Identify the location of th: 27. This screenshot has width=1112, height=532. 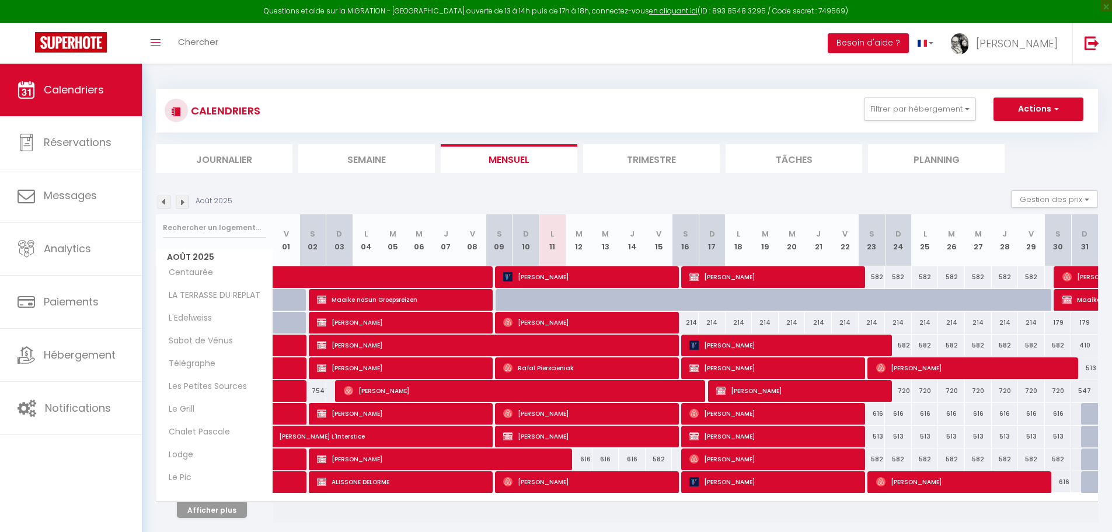
(979, 240).